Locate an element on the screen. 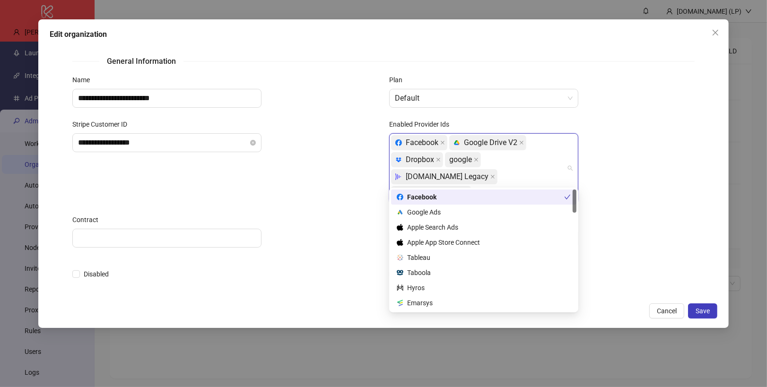  input: Enabled Provider Ids is located at coordinates (474, 194).